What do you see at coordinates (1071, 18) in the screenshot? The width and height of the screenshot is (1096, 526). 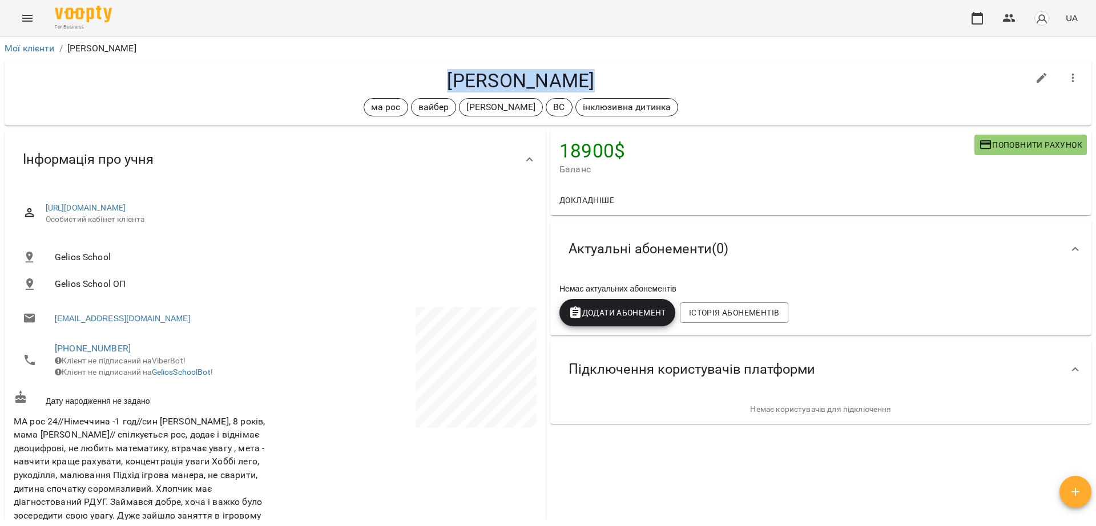 I see `span: UA` at bounding box center [1071, 18].